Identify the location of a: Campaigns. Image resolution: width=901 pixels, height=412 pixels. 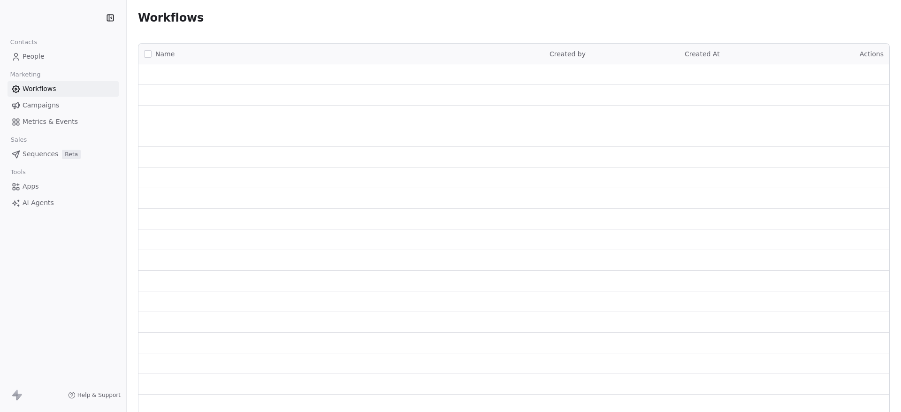
(63, 105).